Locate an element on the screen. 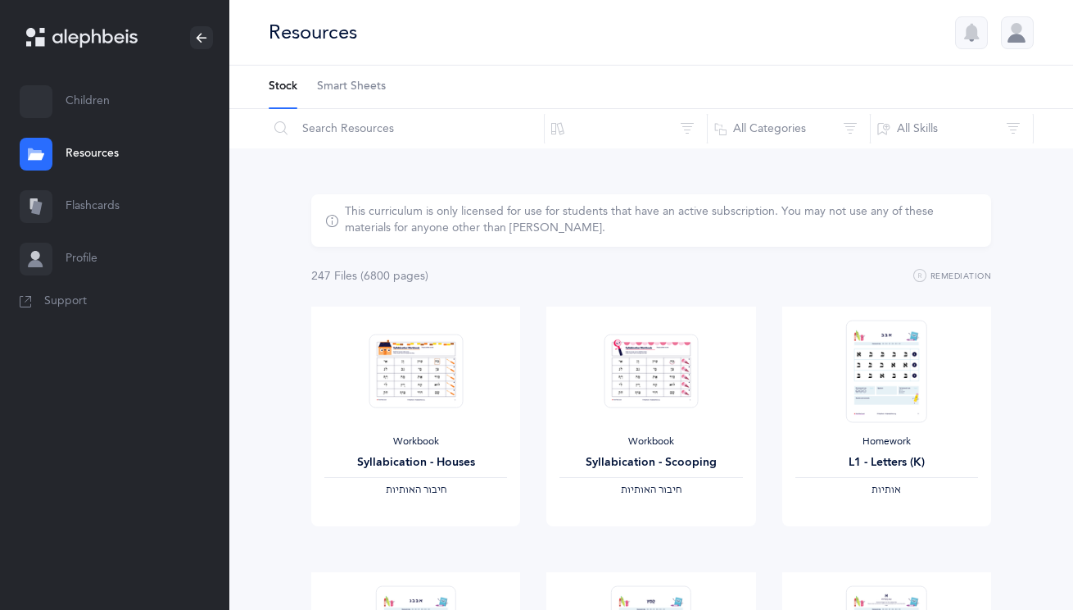  span: Support is located at coordinates (66, 302).